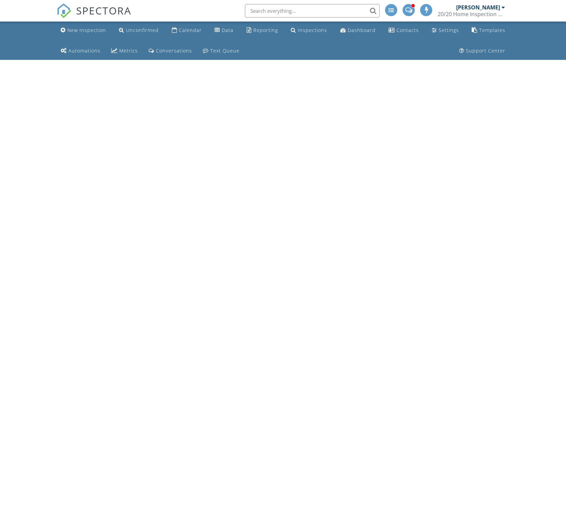 The width and height of the screenshot is (566, 520). Describe the element at coordinates (139, 30) in the screenshot. I see `a: Unconfirmed` at that location.